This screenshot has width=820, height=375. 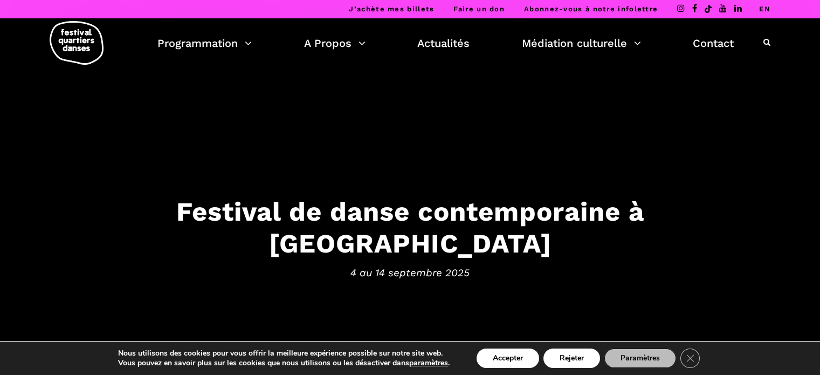 I want to click on span: 4 au 14 septembre 2025, so click(x=410, y=272).